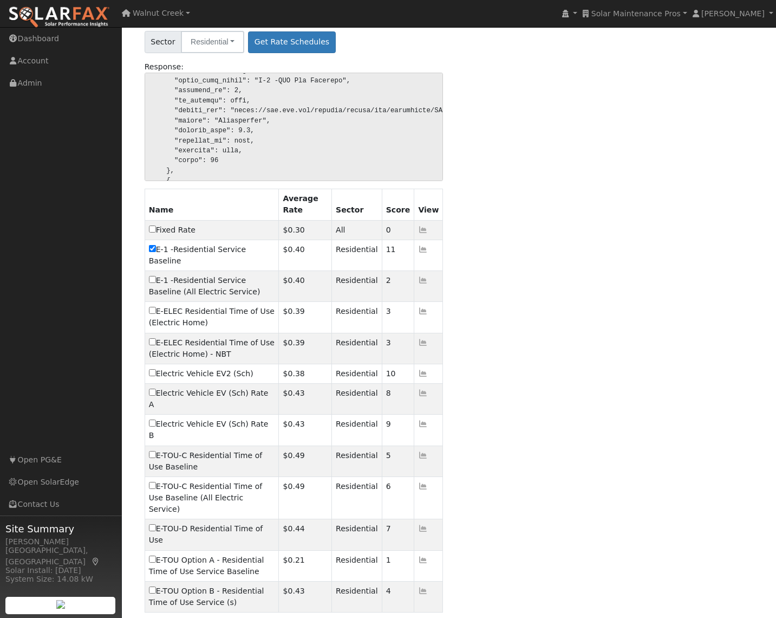 The height and width of the screenshot is (618, 776). Describe the element at coordinates (212, 255) in the screenshot. I see `label: 378` at that location.